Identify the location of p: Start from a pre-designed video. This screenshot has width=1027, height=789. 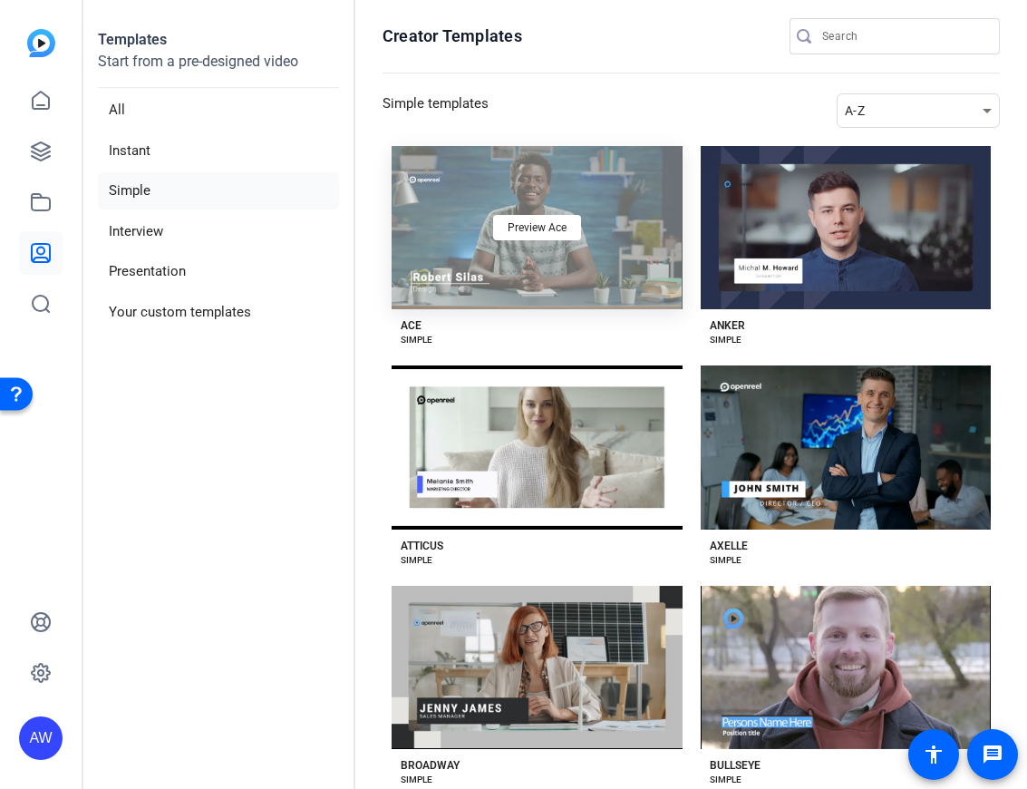
(218, 69).